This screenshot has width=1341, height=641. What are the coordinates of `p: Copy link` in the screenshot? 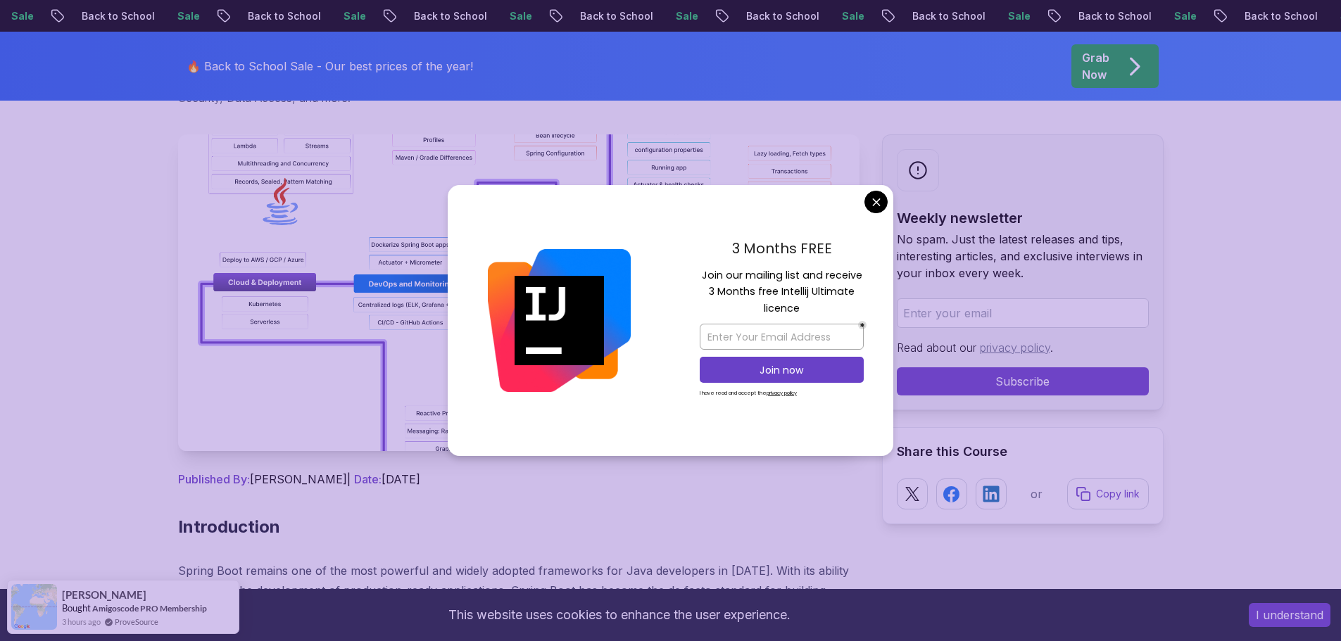 It's located at (1118, 494).